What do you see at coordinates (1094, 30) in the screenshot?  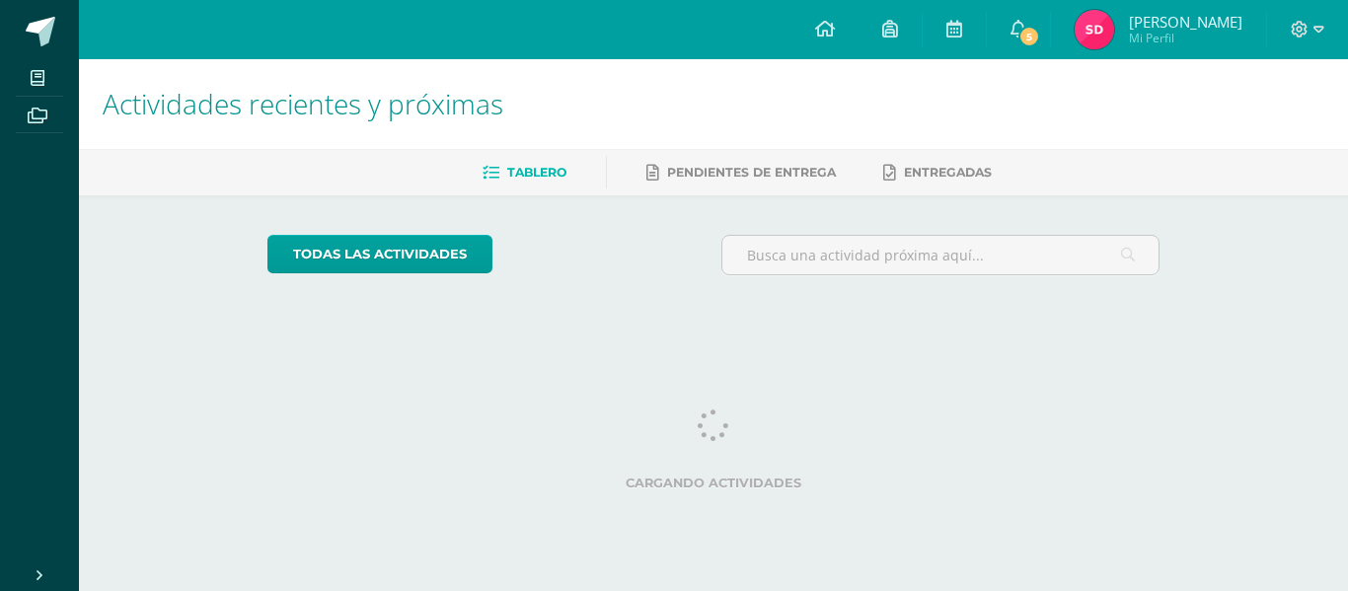 I see `img: 7d59b56c52217230a910c984fa9e4d28.png` at bounding box center [1094, 30].